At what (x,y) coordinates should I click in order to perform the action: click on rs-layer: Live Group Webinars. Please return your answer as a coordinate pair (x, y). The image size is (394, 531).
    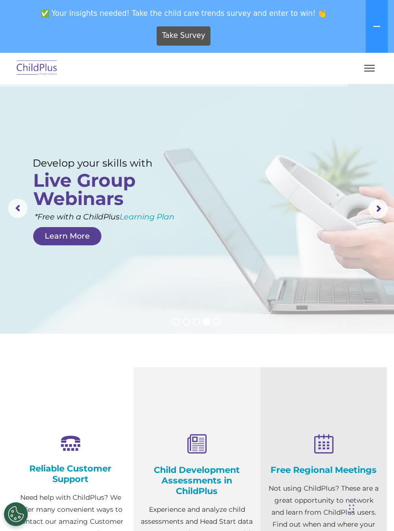
    Looking at the image, I should click on (93, 190).